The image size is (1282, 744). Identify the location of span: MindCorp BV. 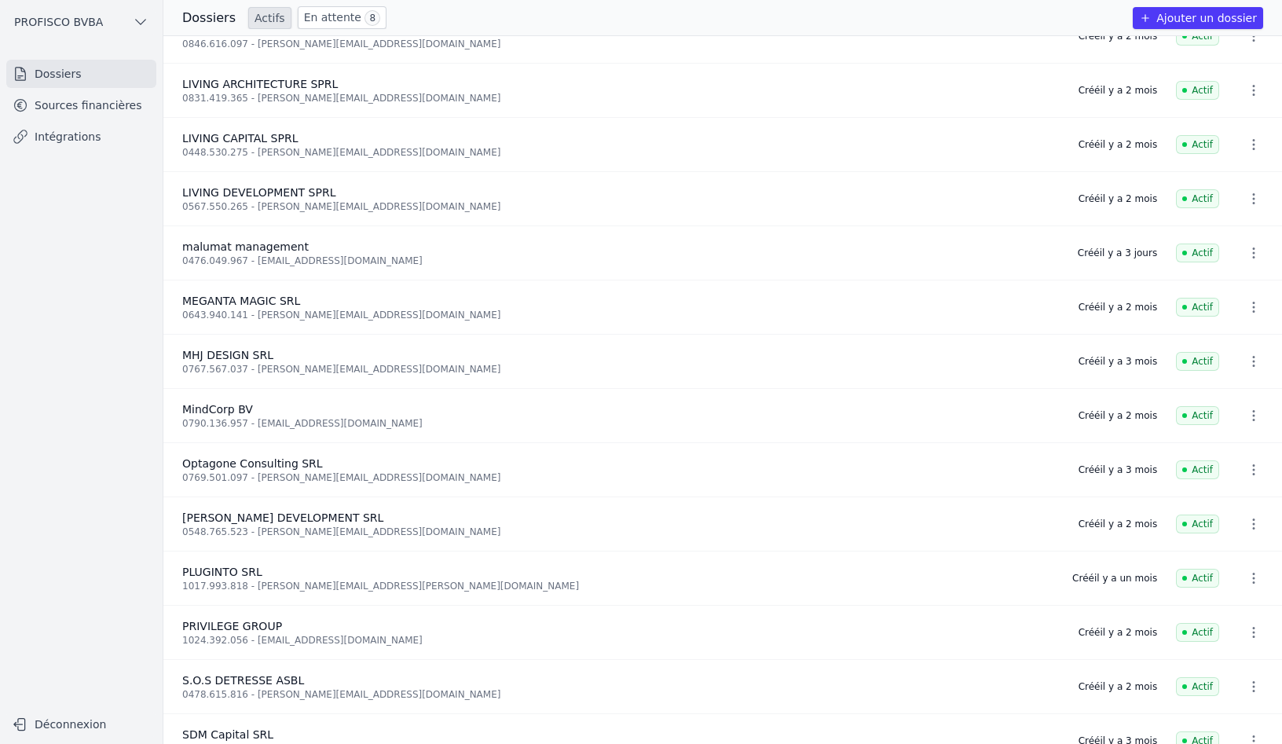
(218, 409).